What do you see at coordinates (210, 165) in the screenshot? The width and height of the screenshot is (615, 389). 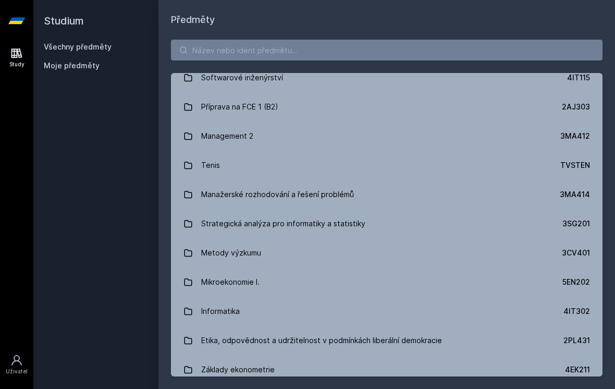 I see `div: Tenis` at bounding box center [210, 165].